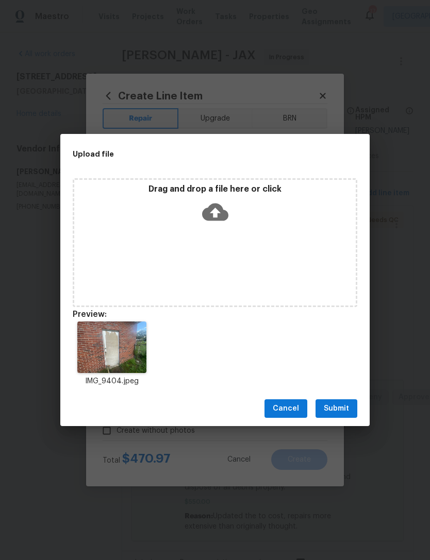  What do you see at coordinates (192, 154) in the screenshot?
I see `h2: Upload file` at bounding box center [192, 154].